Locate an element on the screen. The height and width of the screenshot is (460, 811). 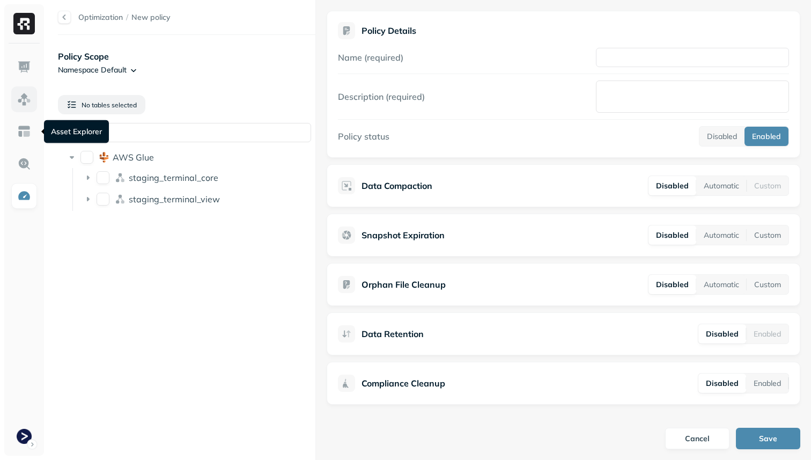
button: Save is located at coordinates (768, 438).